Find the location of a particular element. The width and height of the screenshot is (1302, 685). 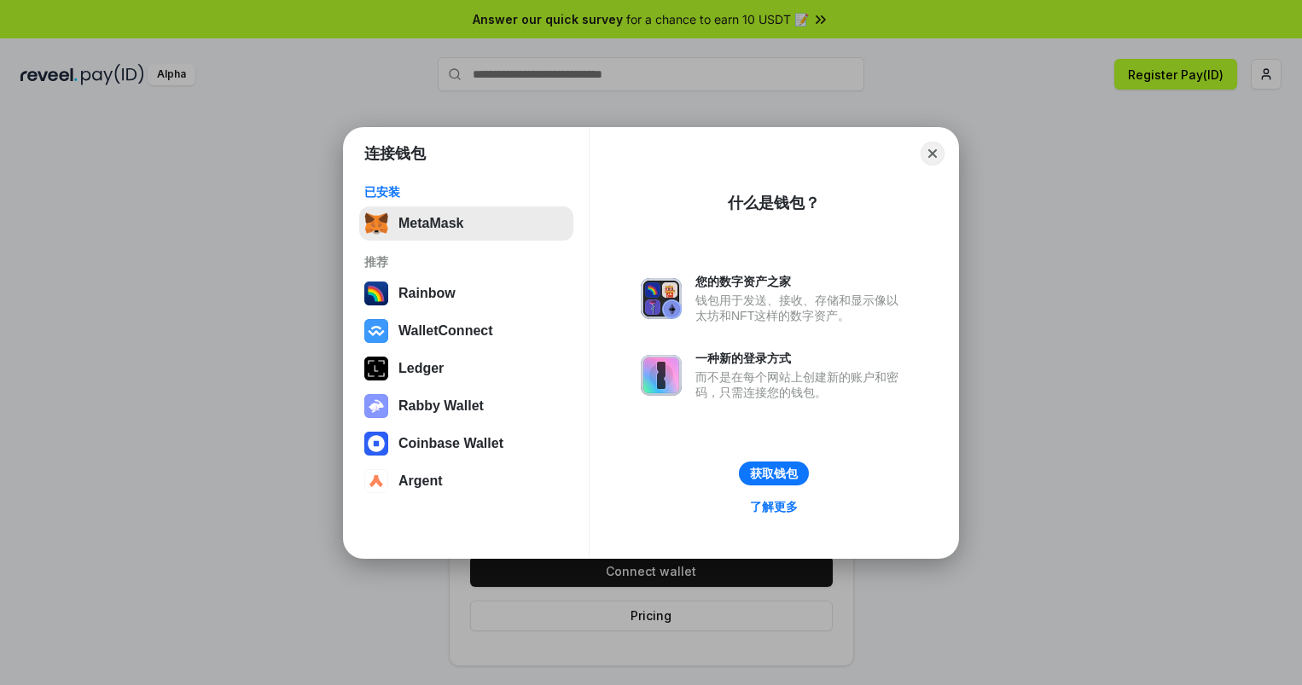

div: MetaMask is located at coordinates (431, 224).